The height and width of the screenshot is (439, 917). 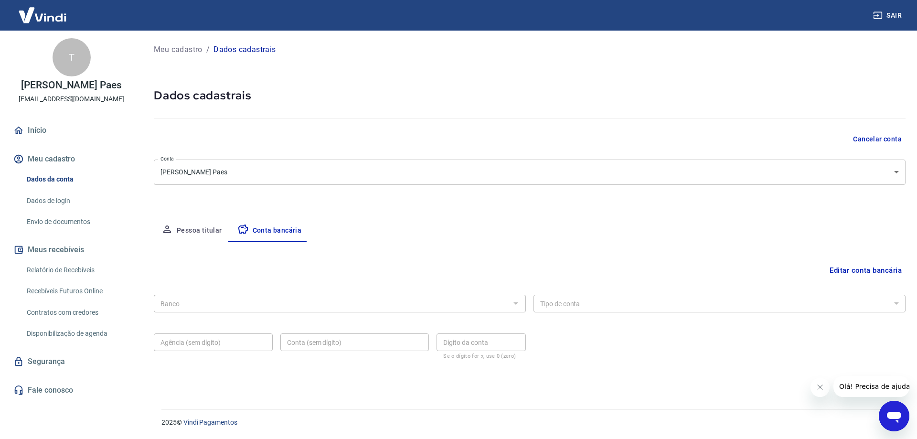 What do you see at coordinates (269, 231) in the screenshot?
I see `button: Conta bancária` at bounding box center [269, 231].